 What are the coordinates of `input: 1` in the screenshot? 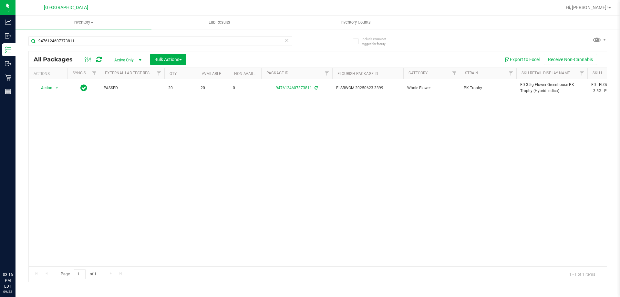 It's located at (80, 274).